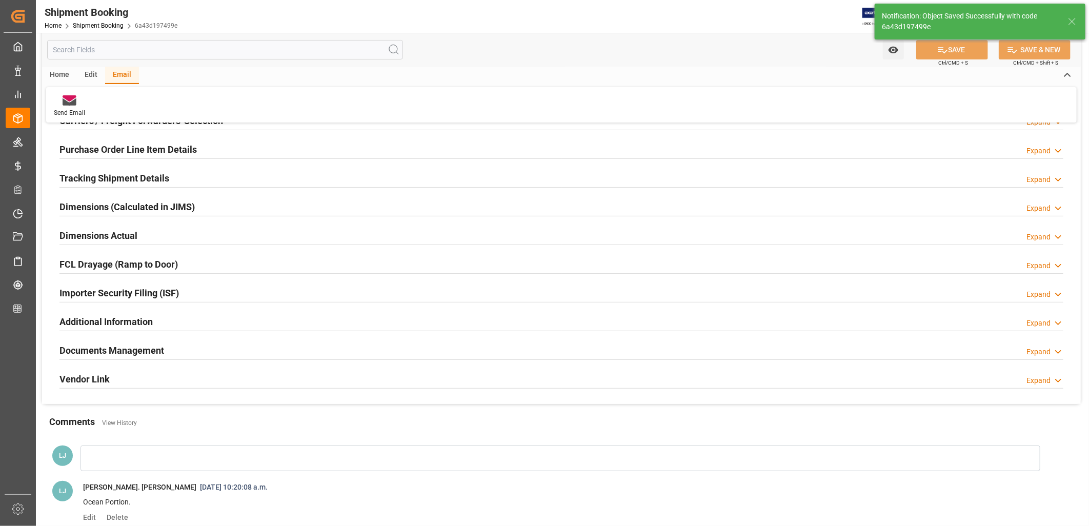  What do you see at coordinates (118, 264) in the screenshot?
I see `h2: FCL Drayage (Ramp to Door)` at bounding box center [118, 264].